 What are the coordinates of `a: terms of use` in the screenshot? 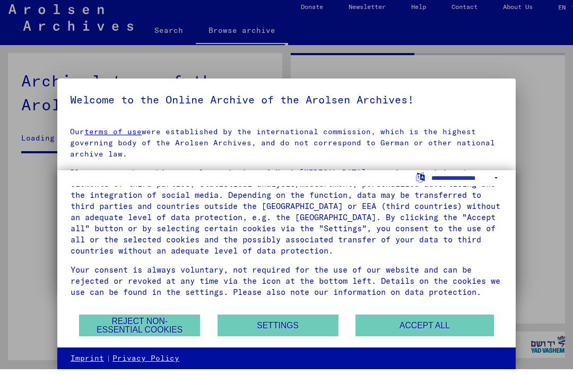 It's located at (113, 137).